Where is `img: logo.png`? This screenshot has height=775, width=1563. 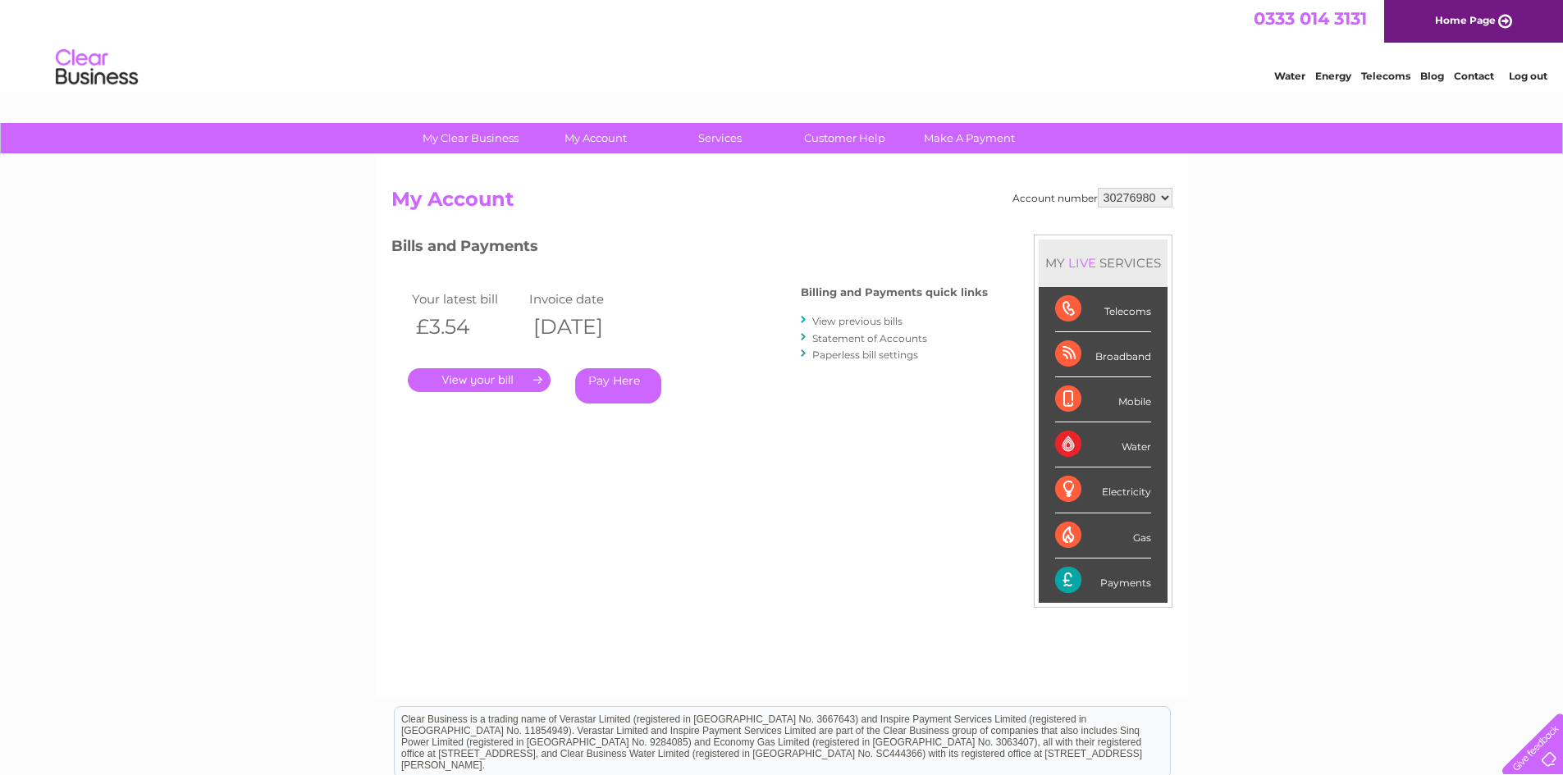
img: logo.png is located at coordinates (97, 67).